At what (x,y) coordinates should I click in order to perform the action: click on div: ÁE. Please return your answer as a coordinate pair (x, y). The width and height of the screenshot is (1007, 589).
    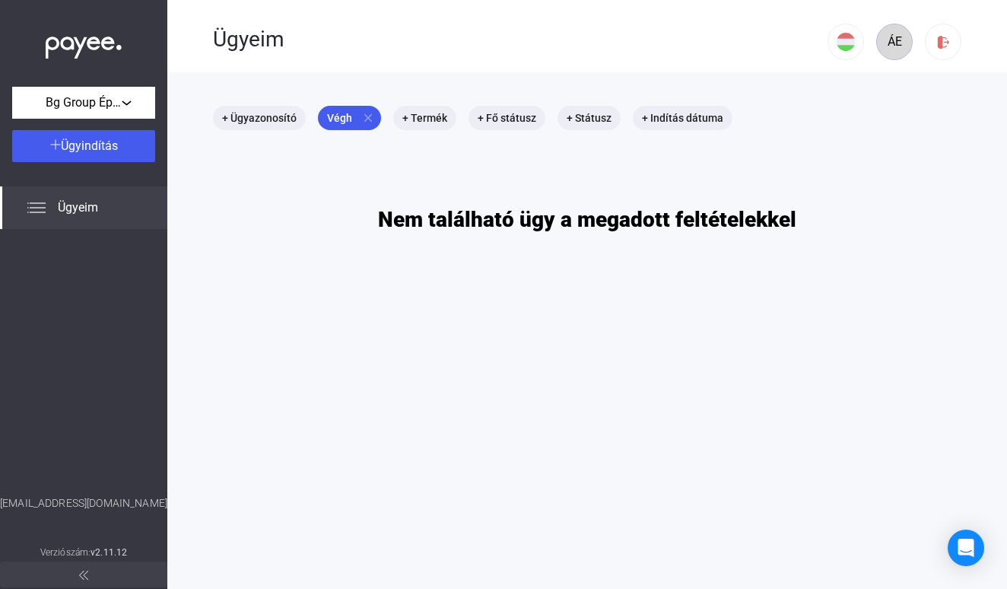
    Looking at the image, I should click on (894, 42).